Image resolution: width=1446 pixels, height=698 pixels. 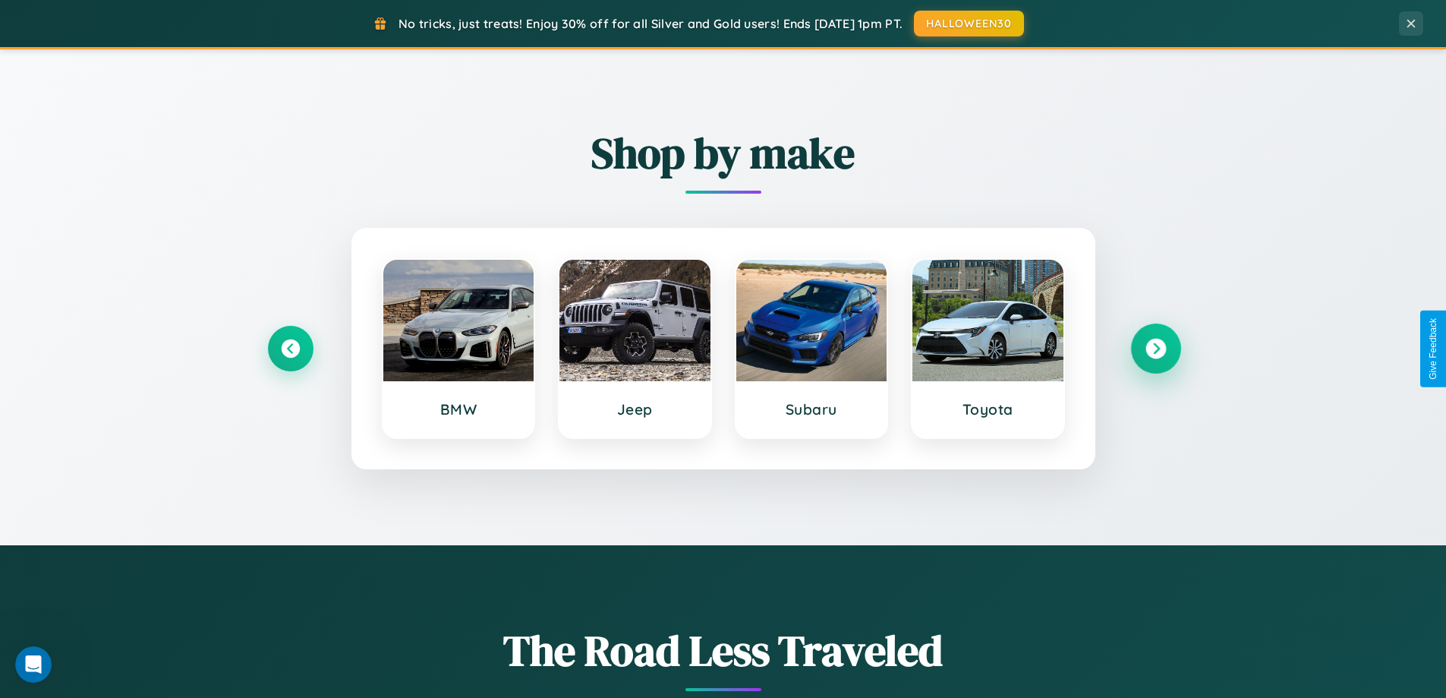 I want to click on h1: The Road Less Traveled, so click(x=724, y=650).